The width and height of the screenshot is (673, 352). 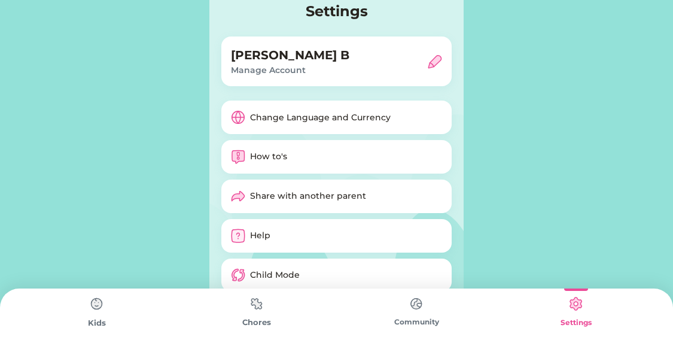 What do you see at coordinates (238, 117) in the screenshot?
I see `img: programming-web--server-world-internet-earth-www-globe-worldwide-web-network.svg` at bounding box center [238, 117].